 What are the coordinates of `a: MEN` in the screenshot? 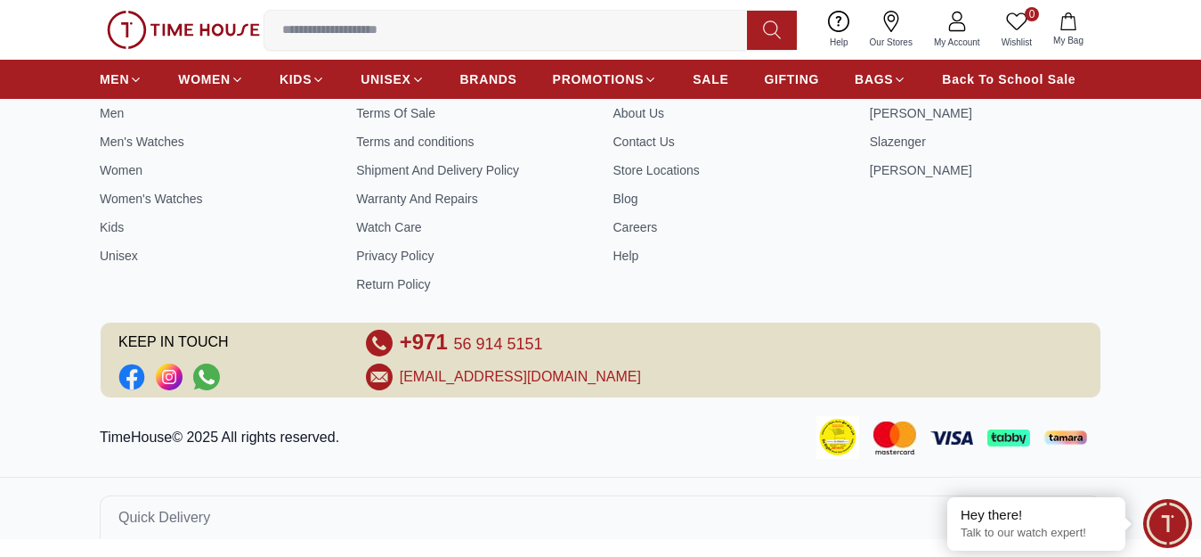 It's located at (121, 79).